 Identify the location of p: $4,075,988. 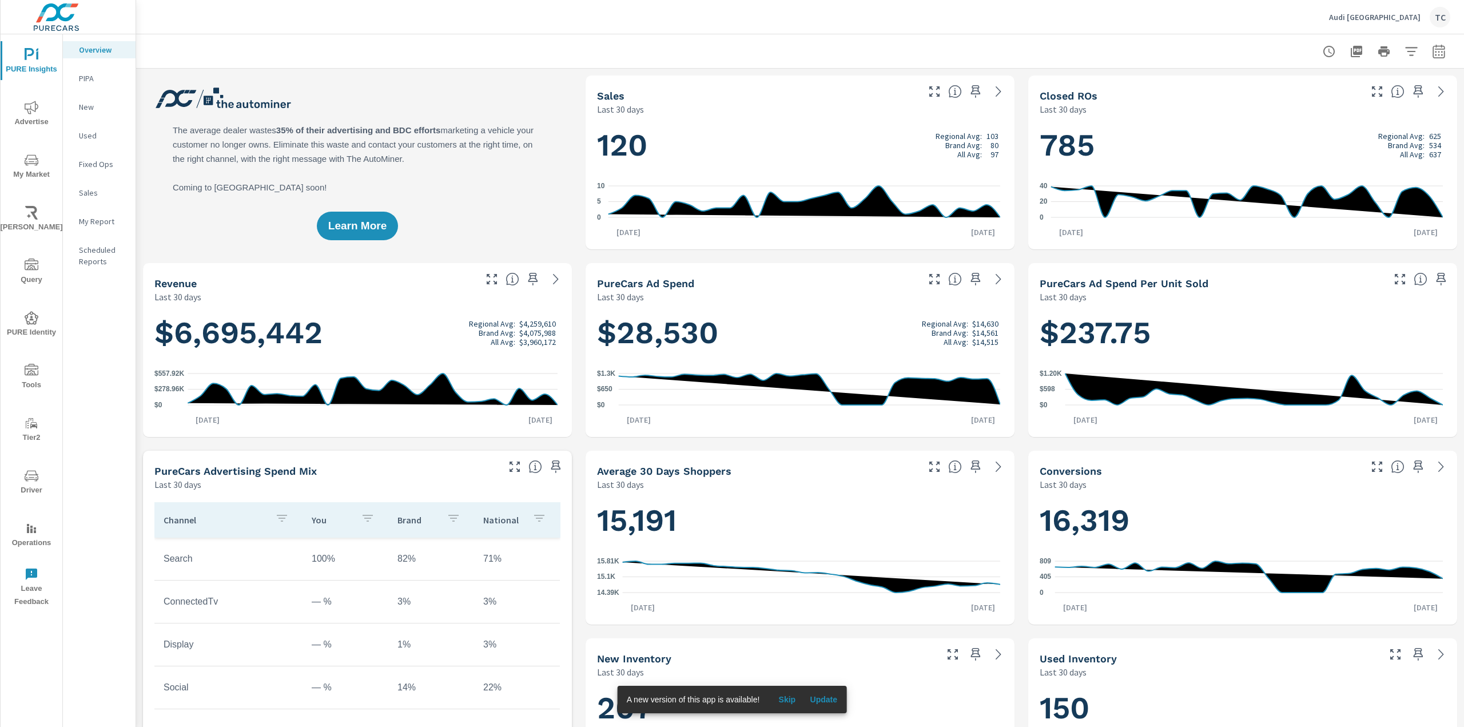
(538, 333).